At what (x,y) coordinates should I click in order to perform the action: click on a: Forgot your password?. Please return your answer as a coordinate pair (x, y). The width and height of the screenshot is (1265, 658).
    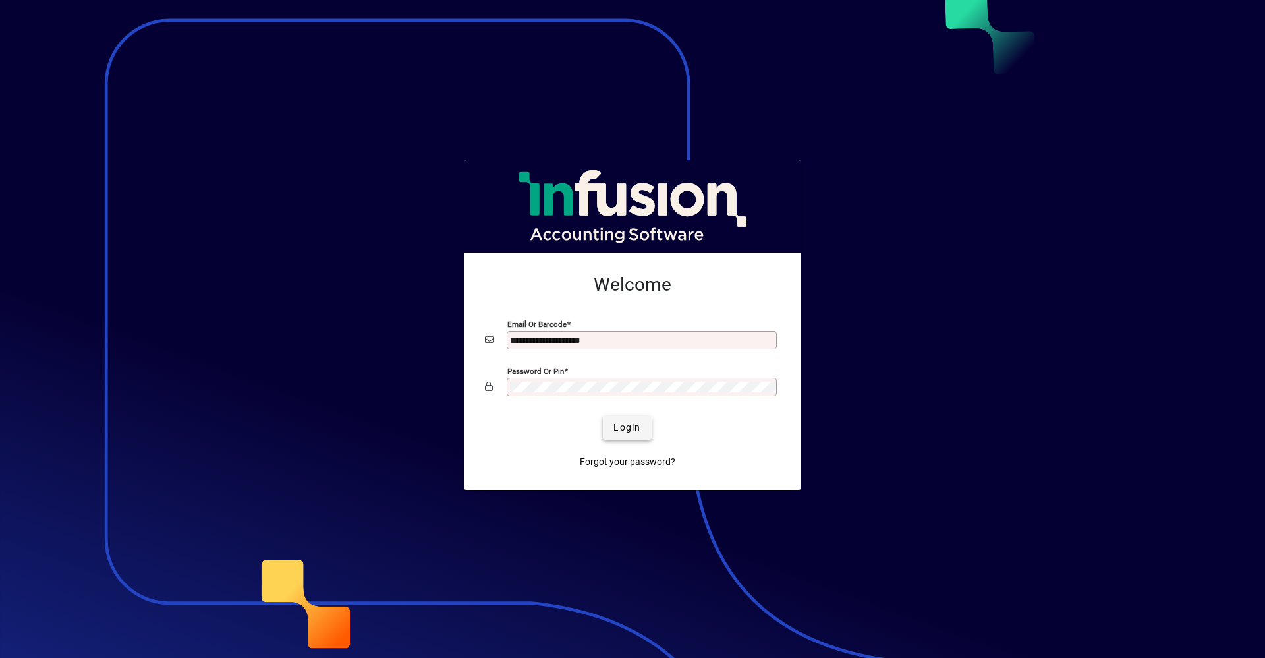
    Looking at the image, I should click on (627, 462).